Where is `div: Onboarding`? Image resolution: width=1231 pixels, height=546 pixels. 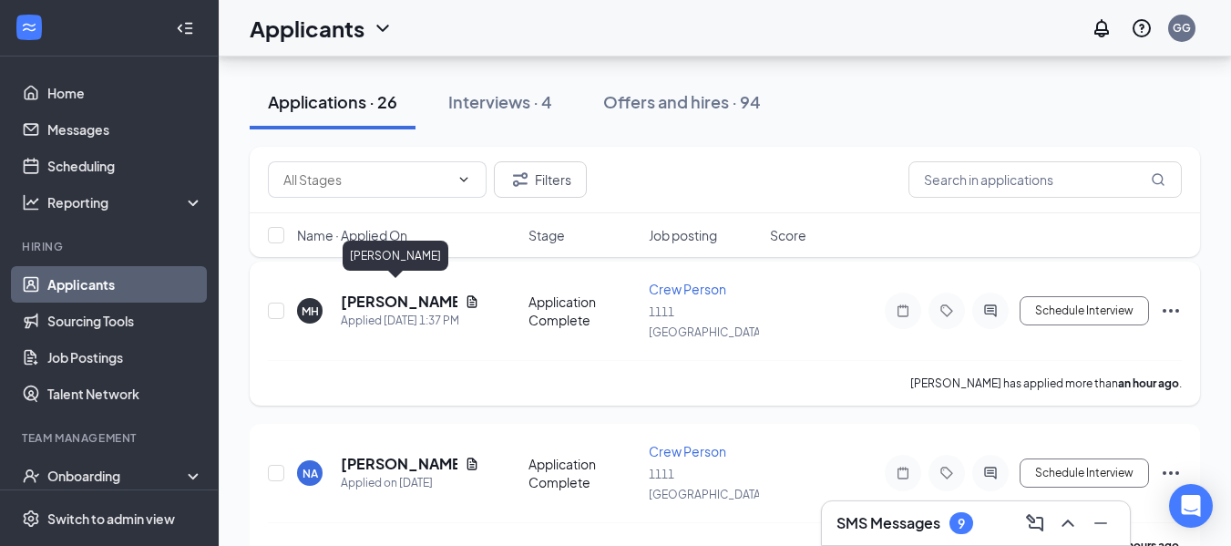
div: Onboarding is located at coordinates (118, 476).